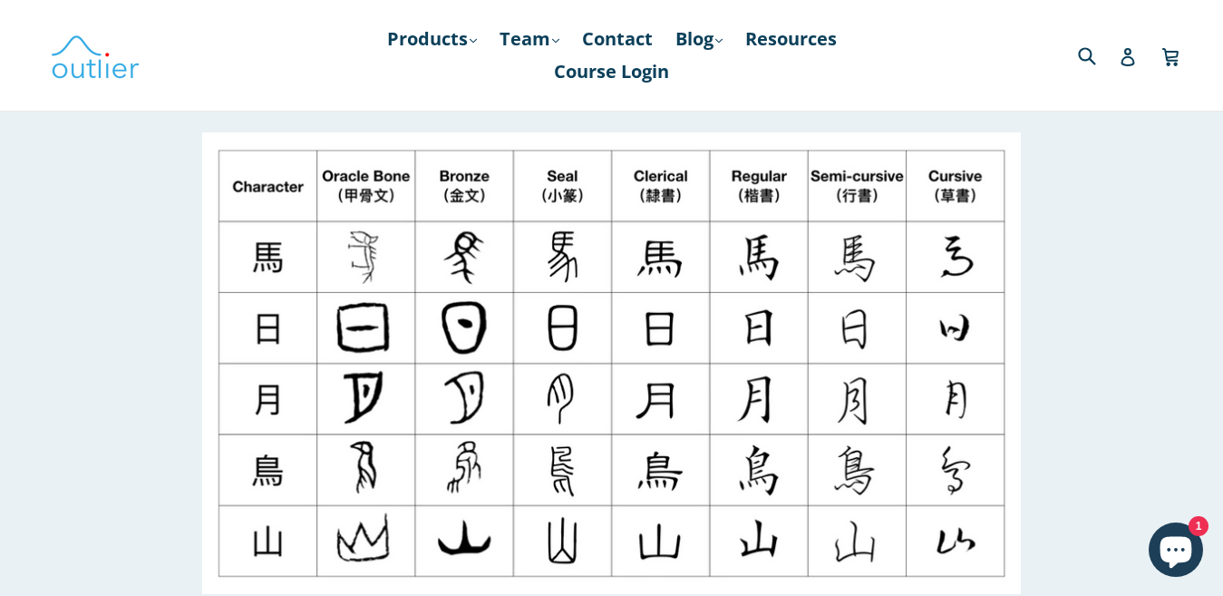 The height and width of the screenshot is (596, 1223). I want to click on a: Team, so click(530, 39).